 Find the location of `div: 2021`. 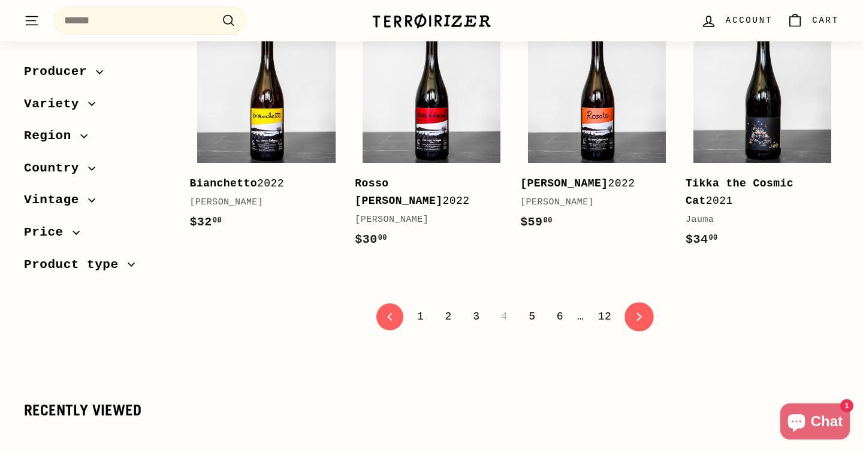

div: 2021 is located at coordinates (756, 192).